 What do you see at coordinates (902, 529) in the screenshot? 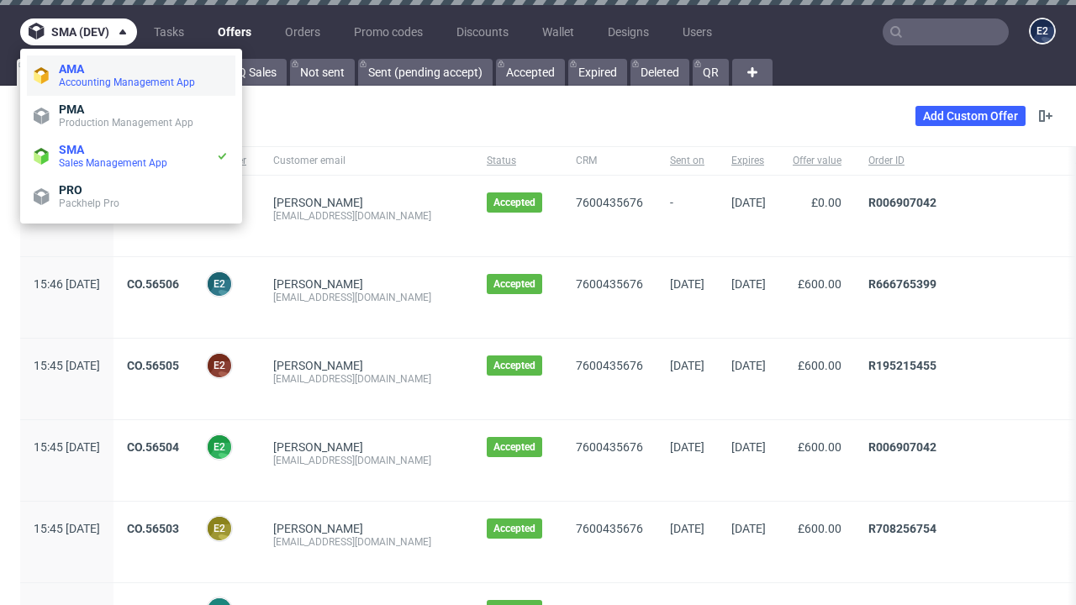
I see `a: R708256754` at bounding box center [902, 529].